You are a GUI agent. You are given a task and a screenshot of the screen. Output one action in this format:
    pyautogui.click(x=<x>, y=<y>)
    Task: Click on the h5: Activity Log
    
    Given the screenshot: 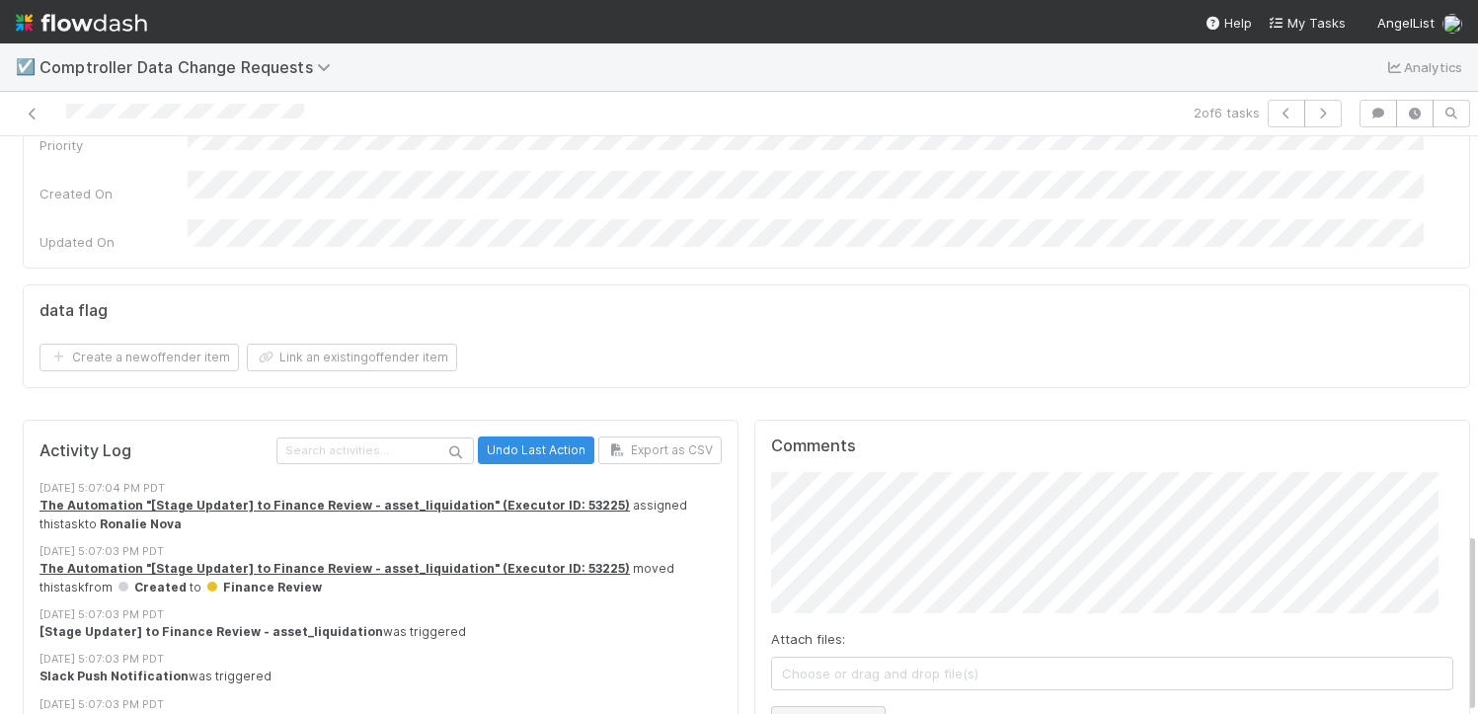 What is the action you would take?
    pyautogui.click(x=156, y=451)
    